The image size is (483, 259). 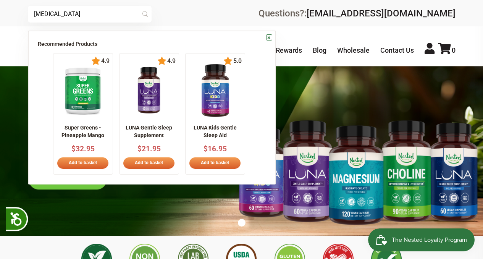 What do you see at coordinates (242, 223) in the screenshot?
I see `button: 1 of 1` at bounding box center [242, 223].